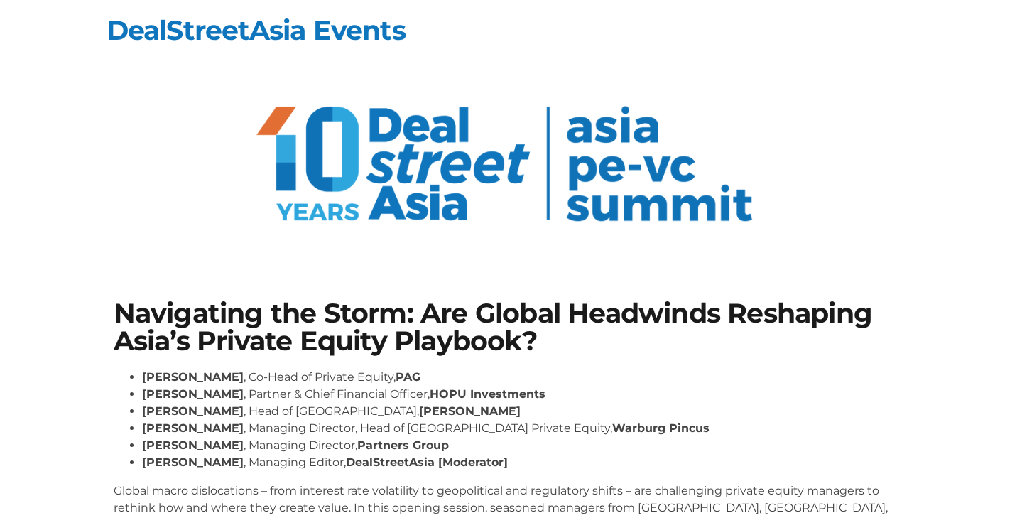  I want to click on h1: Navigating the Storm: Are Global Headwinds Reshaping Asia’s Private Equity Playbook?, so click(511, 327).